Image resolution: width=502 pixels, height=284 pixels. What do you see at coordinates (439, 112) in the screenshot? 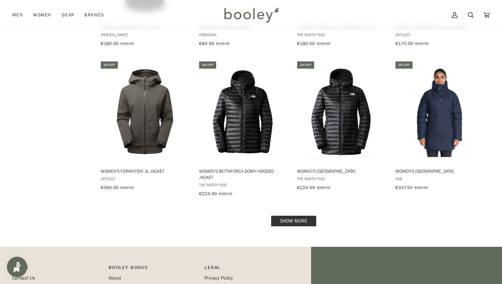
I see `img: Rab Women's Valiance Parka Deep Ink - Booley Galway` at bounding box center [439, 112].